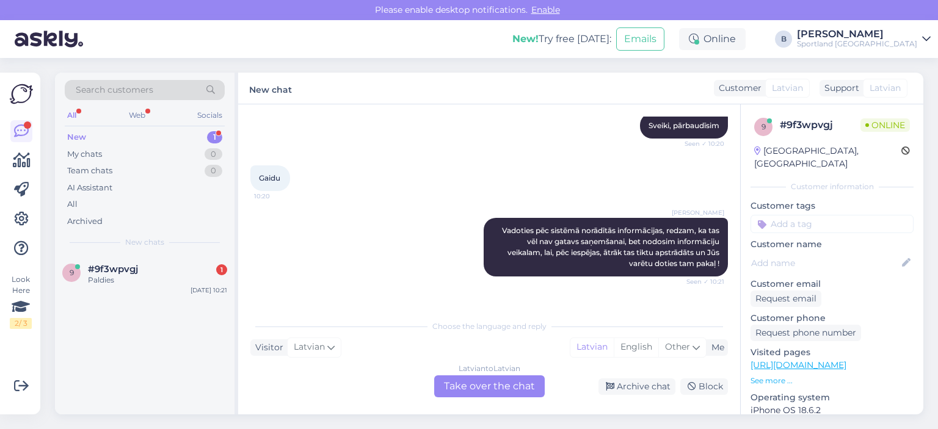 Image resolution: width=938 pixels, height=429 pixels. What do you see at coordinates (489, 369) in the screenshot?
I see `div: Latvian to Latvian` at bounding box center [489, 369].